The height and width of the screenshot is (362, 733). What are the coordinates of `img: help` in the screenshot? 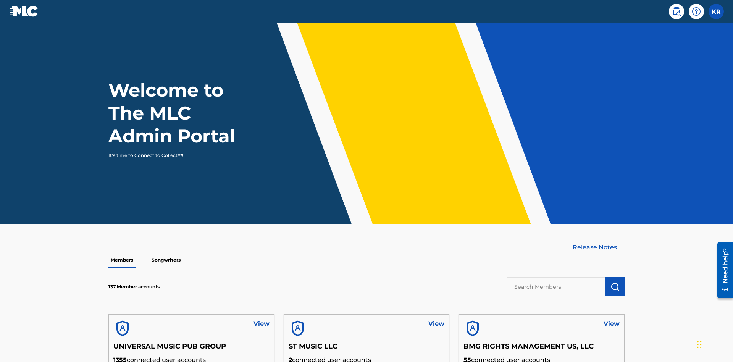 It's located at (697, 11).